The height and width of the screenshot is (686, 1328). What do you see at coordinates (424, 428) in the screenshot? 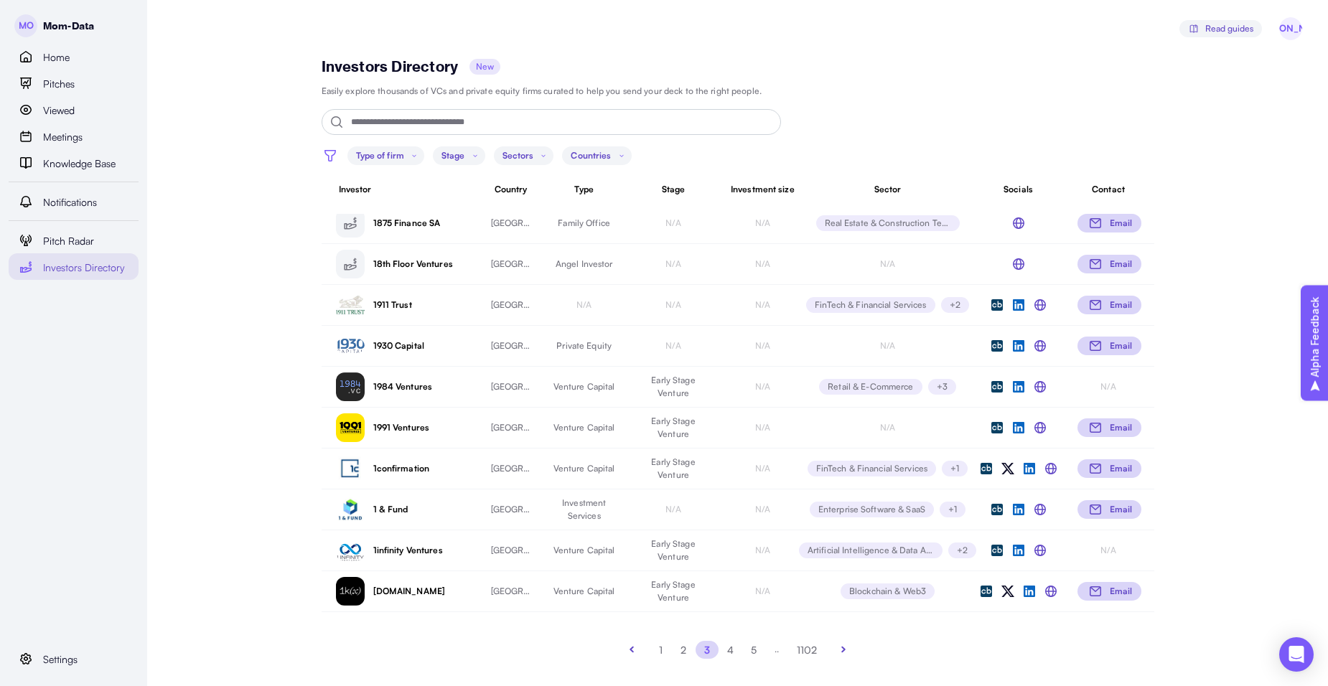
I see `p: 1991 Ventures` at bounding box center [424, 428].